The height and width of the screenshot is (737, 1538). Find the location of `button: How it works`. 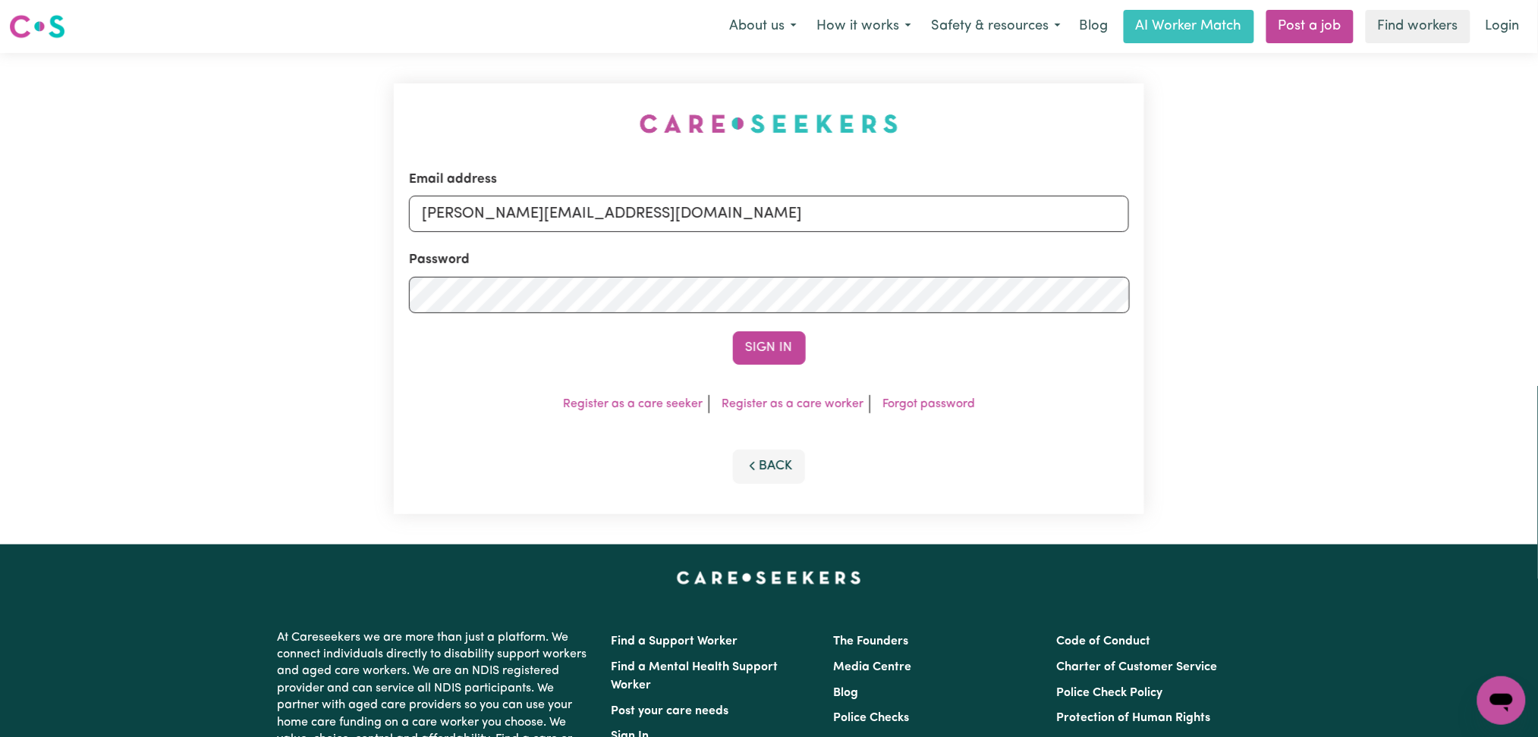

button: How it works is located at coordinates (863, 27).